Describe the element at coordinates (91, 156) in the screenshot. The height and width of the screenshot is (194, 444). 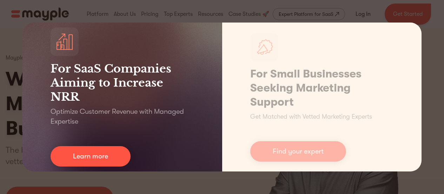
I see `a: Learn more` at that location.